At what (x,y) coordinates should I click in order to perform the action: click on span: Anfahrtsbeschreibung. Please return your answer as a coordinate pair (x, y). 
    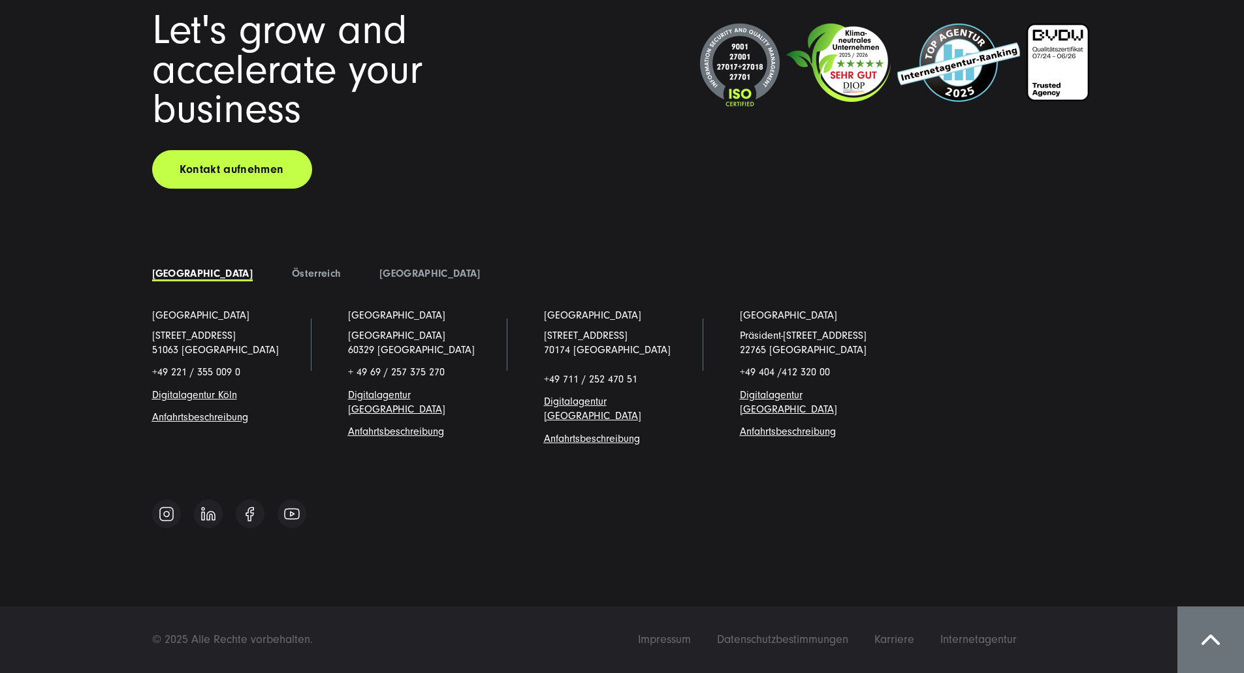
    Looking at the image, I should click on (788, 432).